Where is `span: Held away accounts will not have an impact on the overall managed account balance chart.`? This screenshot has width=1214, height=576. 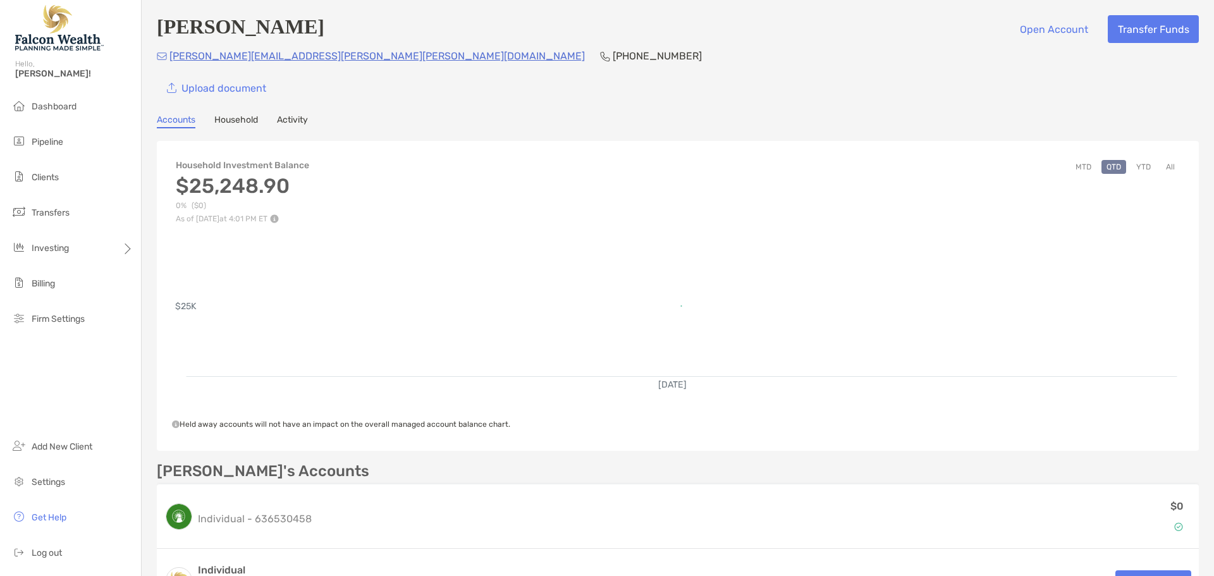 span: Held away accounts will not have an impact on the overall managed account balance chart. is located at coordinates (341, 424).